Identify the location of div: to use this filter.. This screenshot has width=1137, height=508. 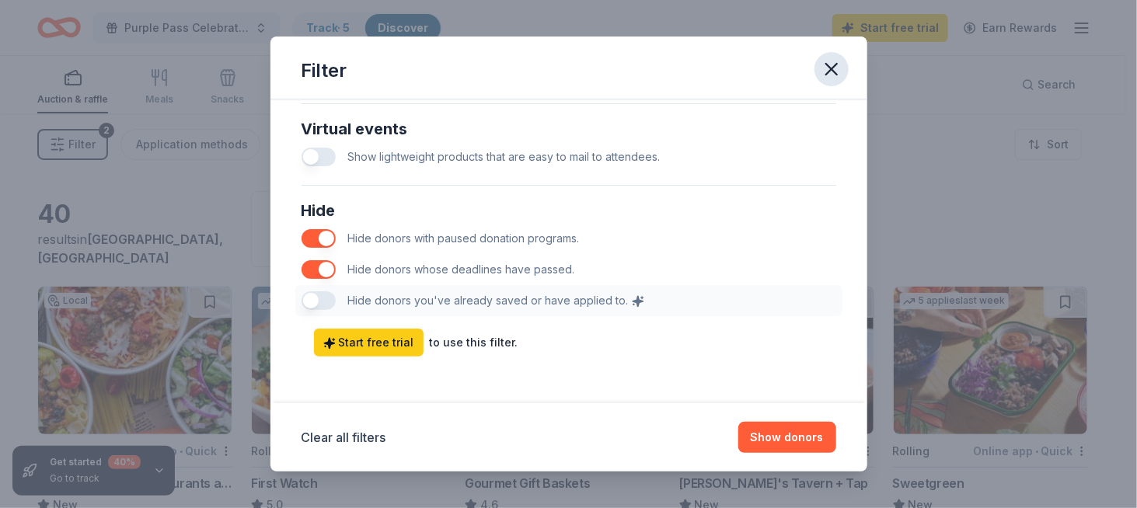
(474, 343).